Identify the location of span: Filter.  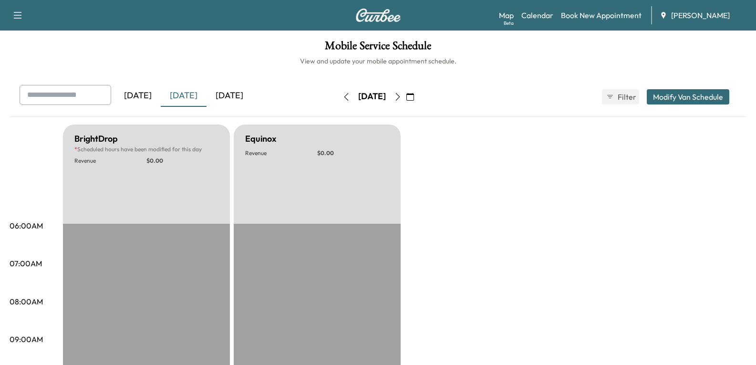
(626, 97).